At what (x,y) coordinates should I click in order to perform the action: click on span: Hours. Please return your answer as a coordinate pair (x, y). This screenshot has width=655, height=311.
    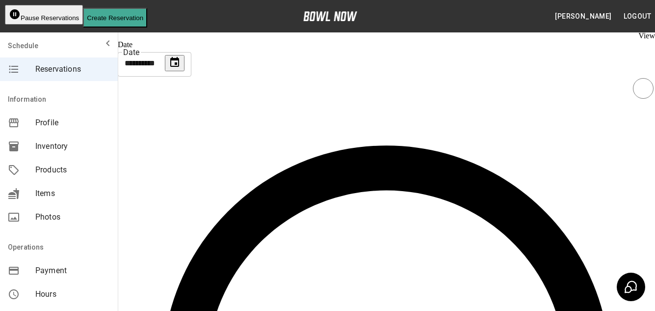
    Looking at the image, I should click on (73, 294).